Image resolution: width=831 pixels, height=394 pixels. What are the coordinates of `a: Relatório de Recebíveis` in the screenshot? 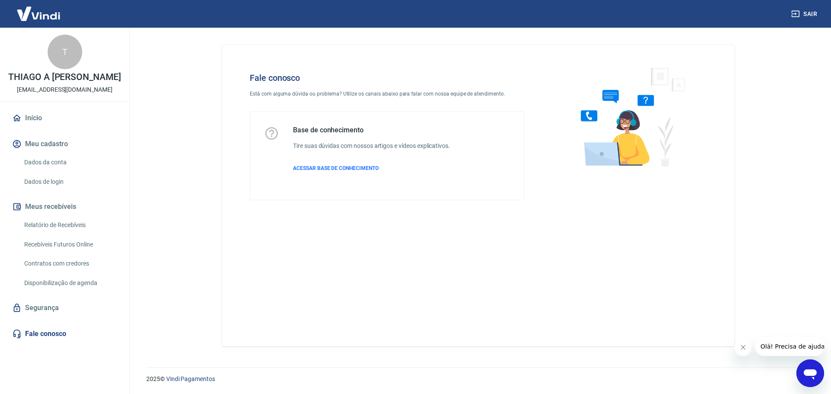 It's located at (70, 225).